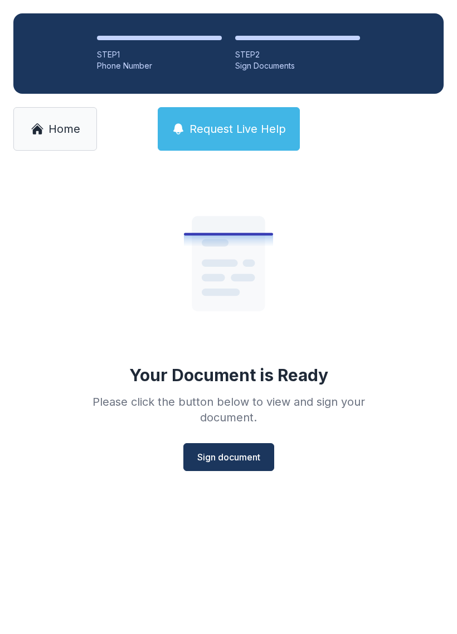 Image resolution: width=457 pixels, height=634 pixels. What do you see at coordinates (238, 129) in the screenshot?
I see `span: Request Live Help` at bounding box center [238, 129].